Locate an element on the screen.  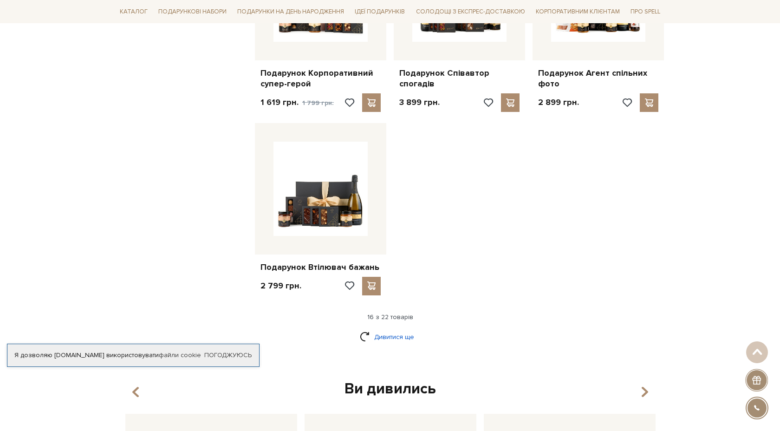
a: Ідеї подарунків is located at coordinates (380, 12).